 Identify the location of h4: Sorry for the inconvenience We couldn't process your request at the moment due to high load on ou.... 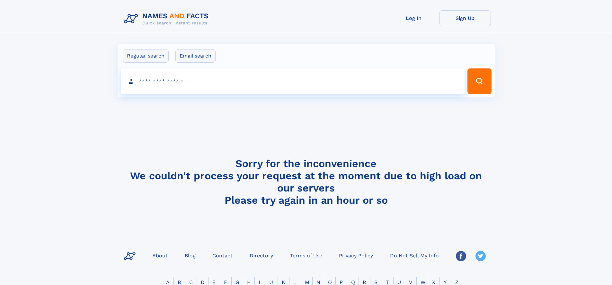
(306, 182).